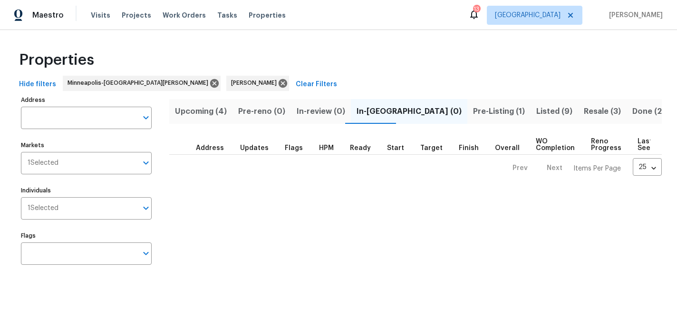  I want to click on label: Individuals, so click(86, 190).